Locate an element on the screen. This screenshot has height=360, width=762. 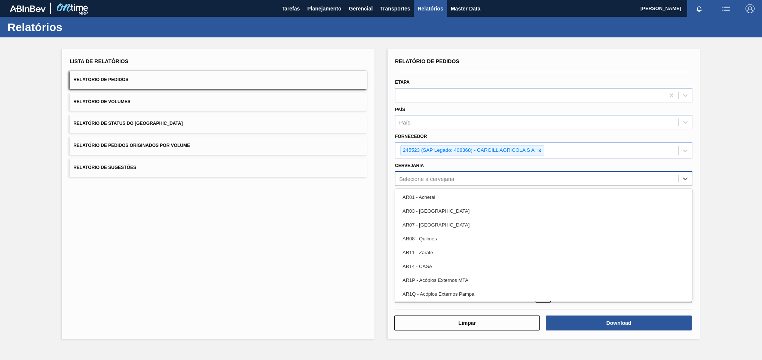
span: Planejamento is located at coordinates (324, 9).